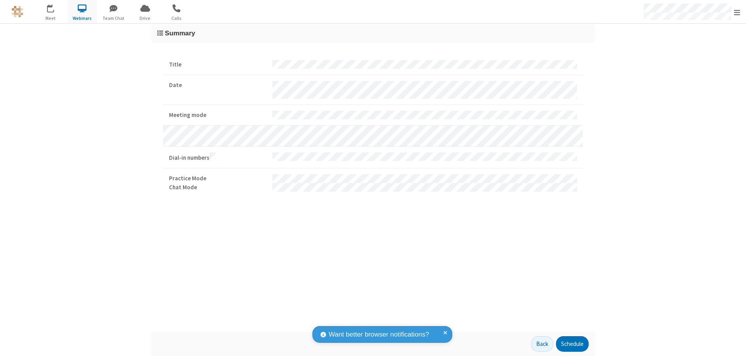 This screenshot has height=356, width=746. Describe the element at coordinates (217, 157) in the screenshot. I see `strong: Dial-in numbers` at that location.